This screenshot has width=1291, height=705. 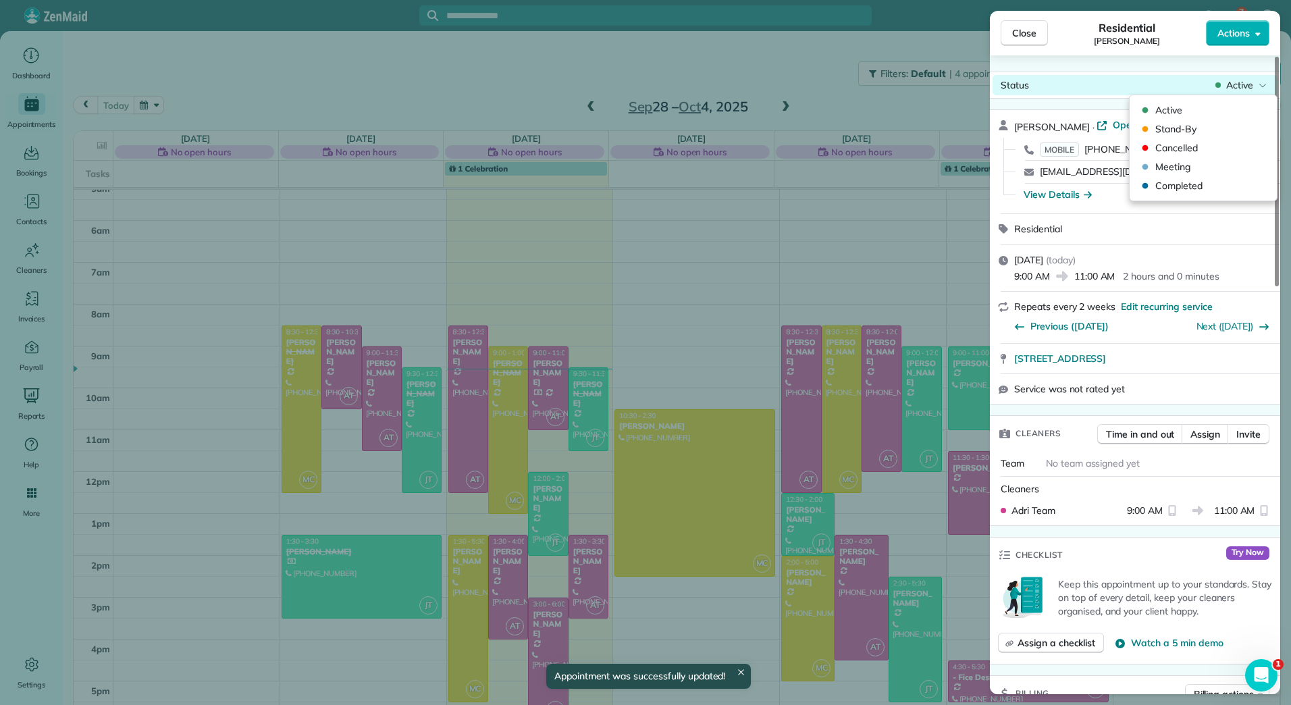 I want to click on button: Time in and out, so click(x=1140, y=434).